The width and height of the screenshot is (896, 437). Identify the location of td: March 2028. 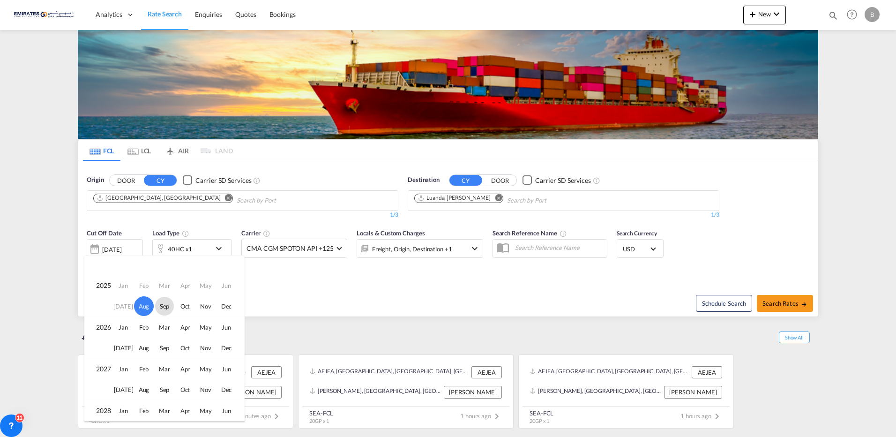
(164, 410).